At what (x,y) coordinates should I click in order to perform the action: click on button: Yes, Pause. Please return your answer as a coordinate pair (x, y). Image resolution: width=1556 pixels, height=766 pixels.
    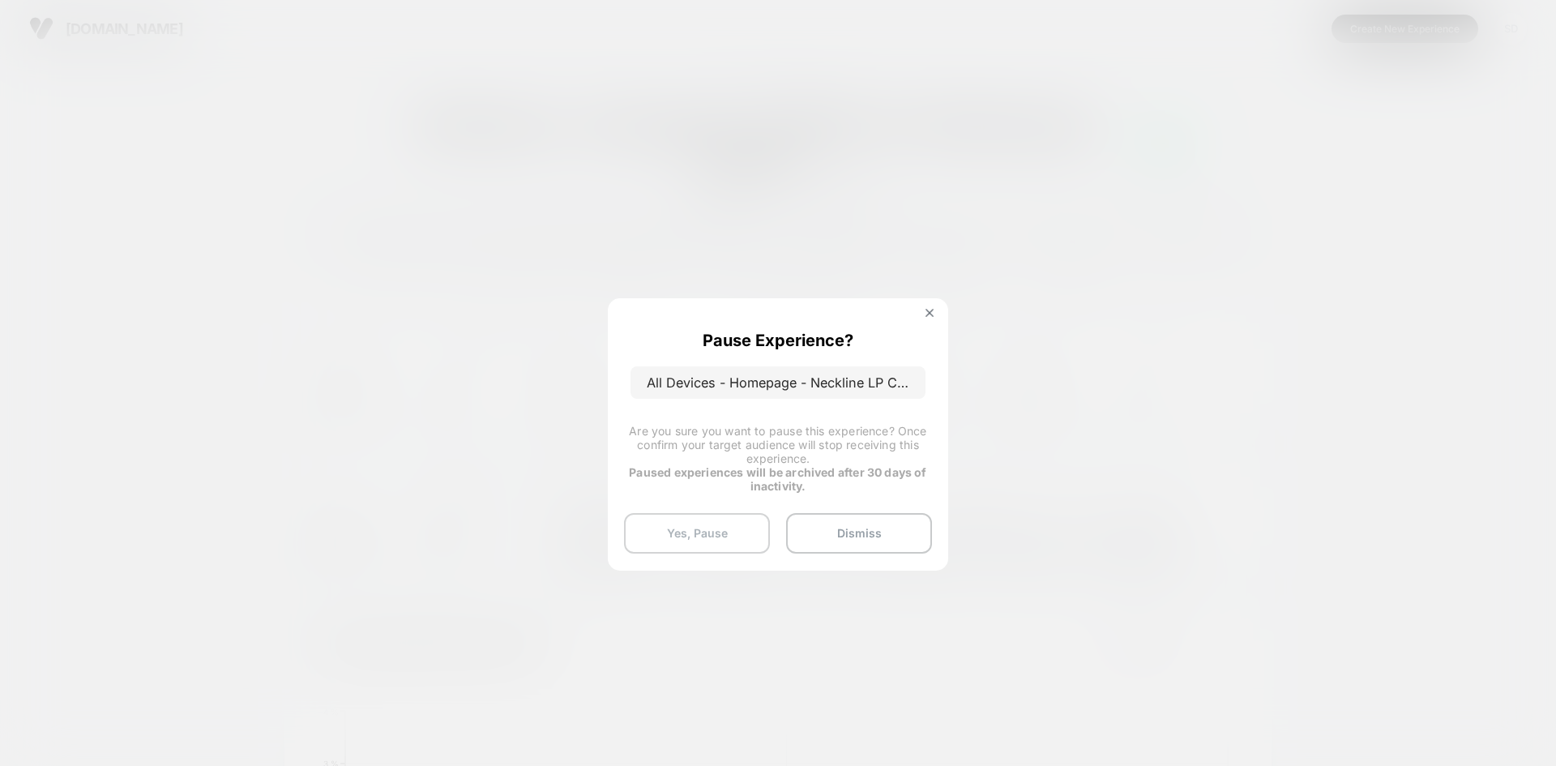
    Looking at the image, I should click on (697, 533).